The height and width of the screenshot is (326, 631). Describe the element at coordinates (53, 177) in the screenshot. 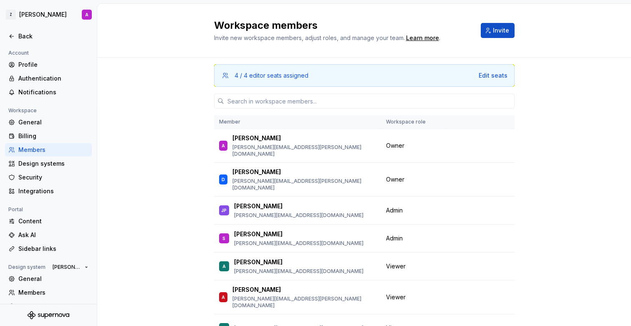

I see `div: Security` at that location.